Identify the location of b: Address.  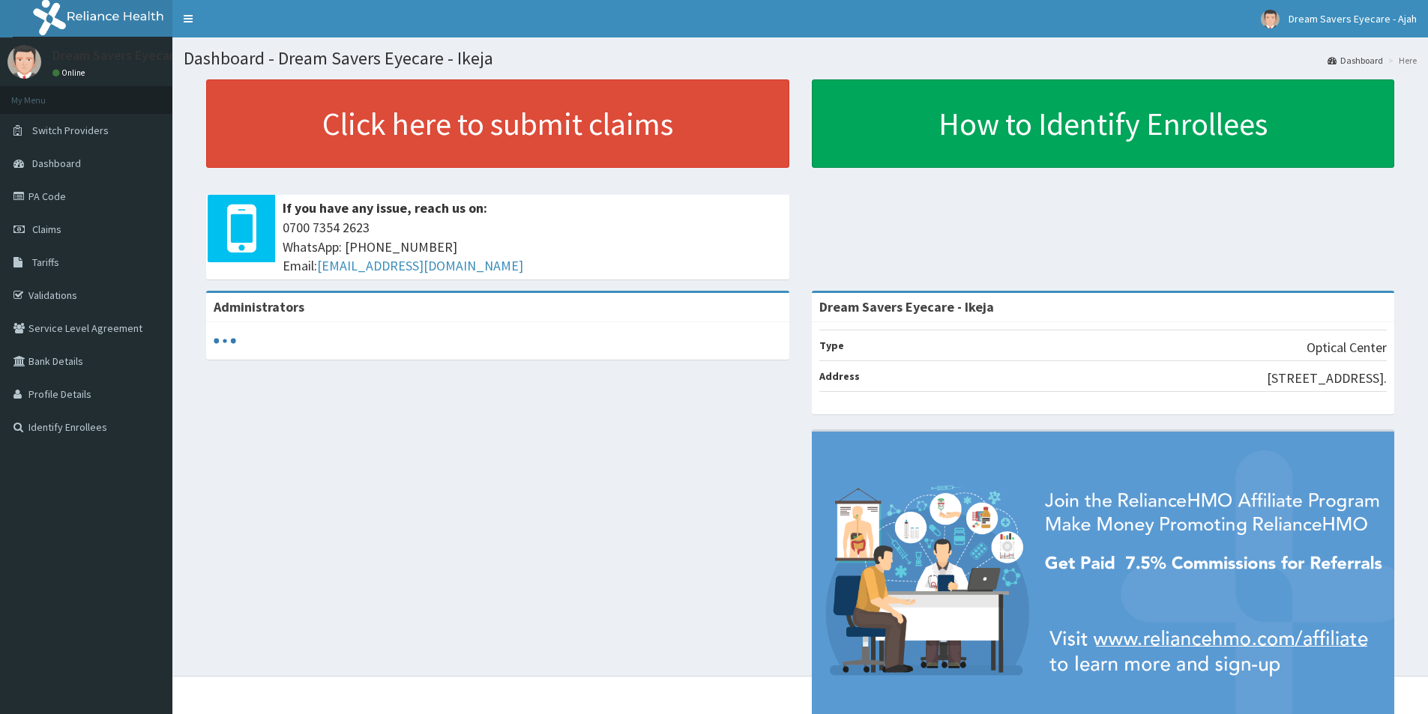
(840, 376).